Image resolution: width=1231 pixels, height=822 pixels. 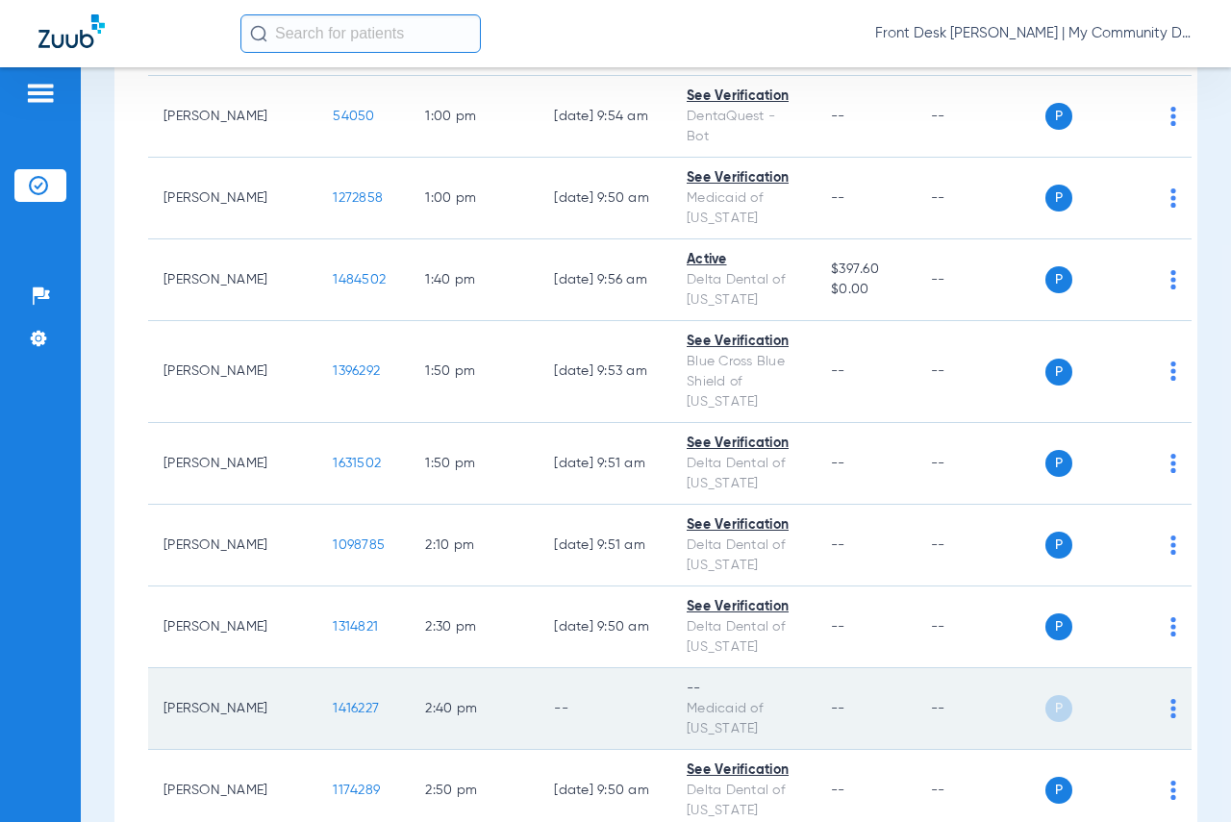 I want to click on span: 1098785, so click(x=359, y=545).